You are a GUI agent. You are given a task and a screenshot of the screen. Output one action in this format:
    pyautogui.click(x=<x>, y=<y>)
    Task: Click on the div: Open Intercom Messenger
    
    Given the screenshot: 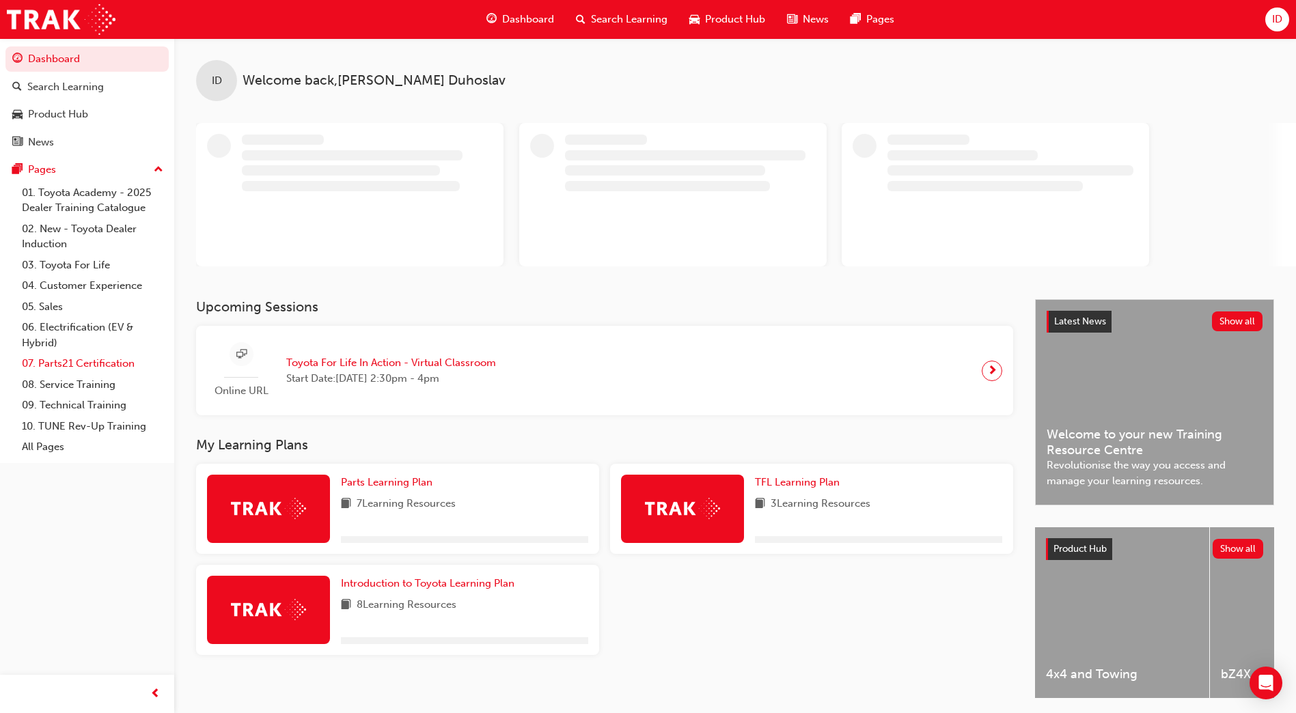 What is the action you would take?
    pyautogui.click(x=1266, y=683)
    